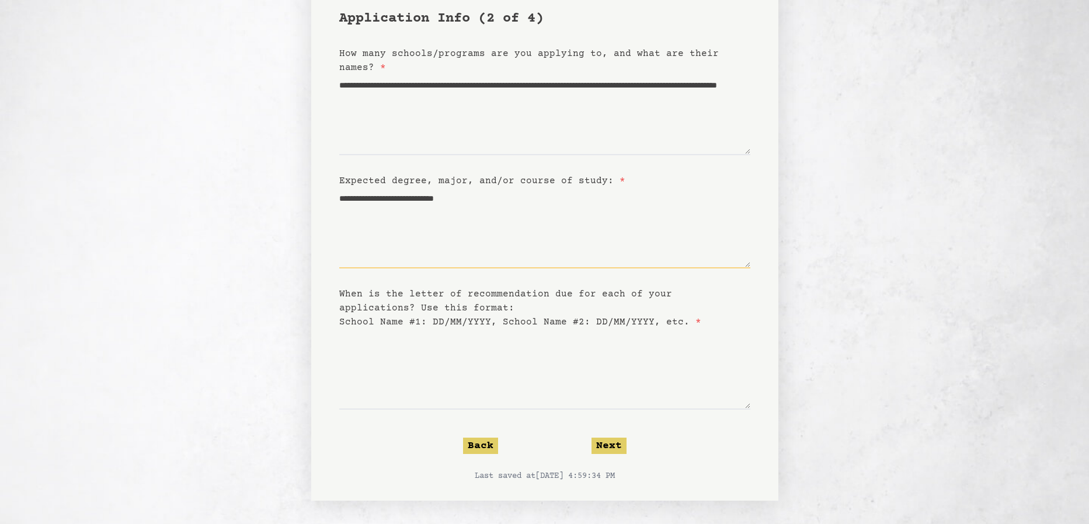 The width and height of the screenshot is (1089, 524). Describe the element at coordinates (482, 181) in the screenshot. I see `label: Expected degree, major, and/or course of study:` at that location.